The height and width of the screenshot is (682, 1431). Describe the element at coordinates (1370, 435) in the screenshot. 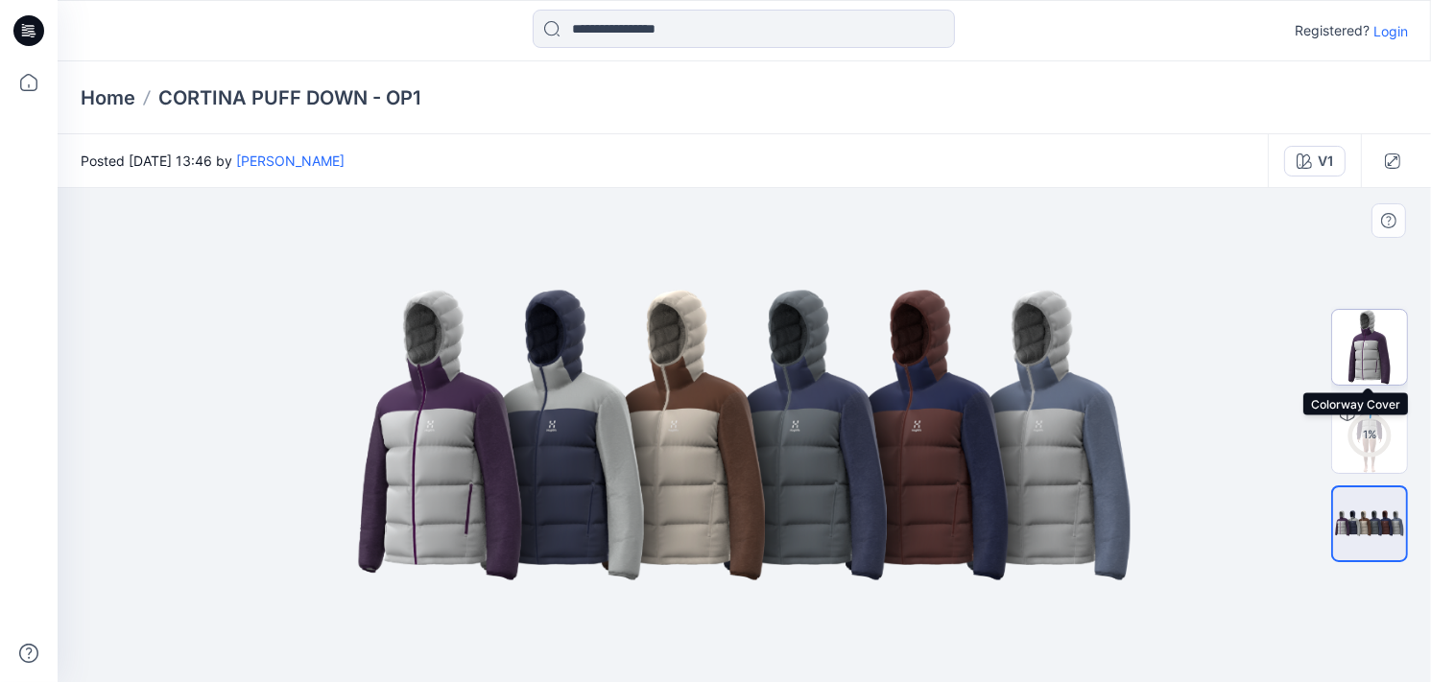

I see `div: 1 %` at that location.